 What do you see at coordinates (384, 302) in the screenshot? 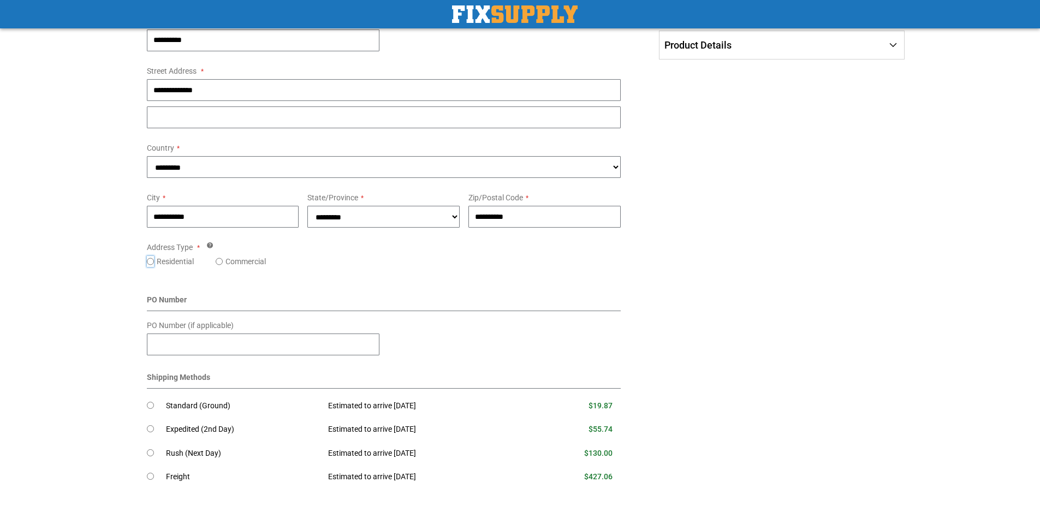
I see `div: PO Number` at bounding box center [384, 302].